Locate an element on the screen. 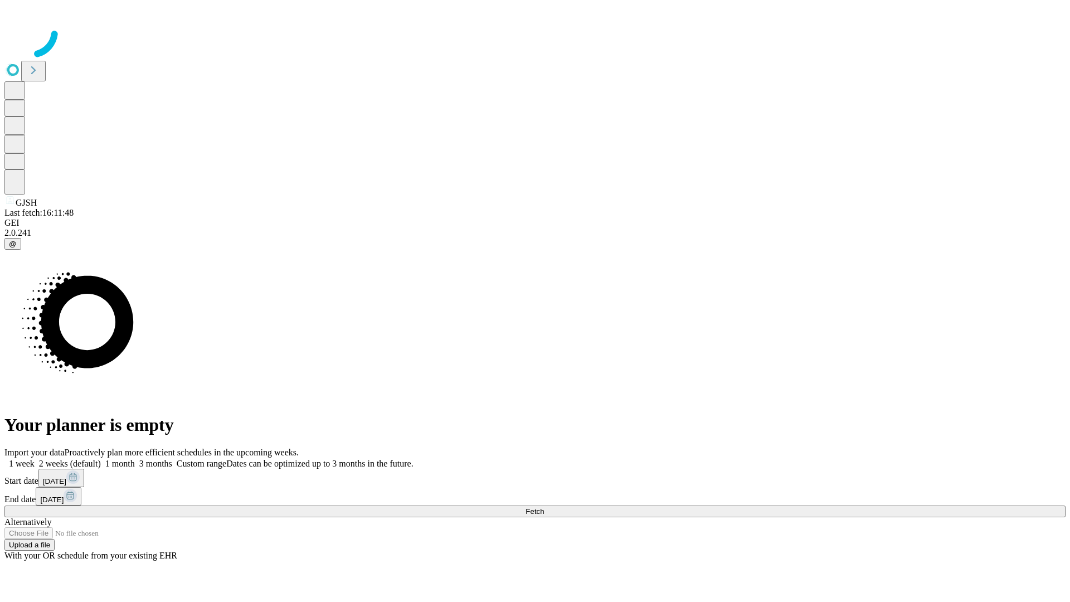  div: GEI is located at coordinates (535, 223).